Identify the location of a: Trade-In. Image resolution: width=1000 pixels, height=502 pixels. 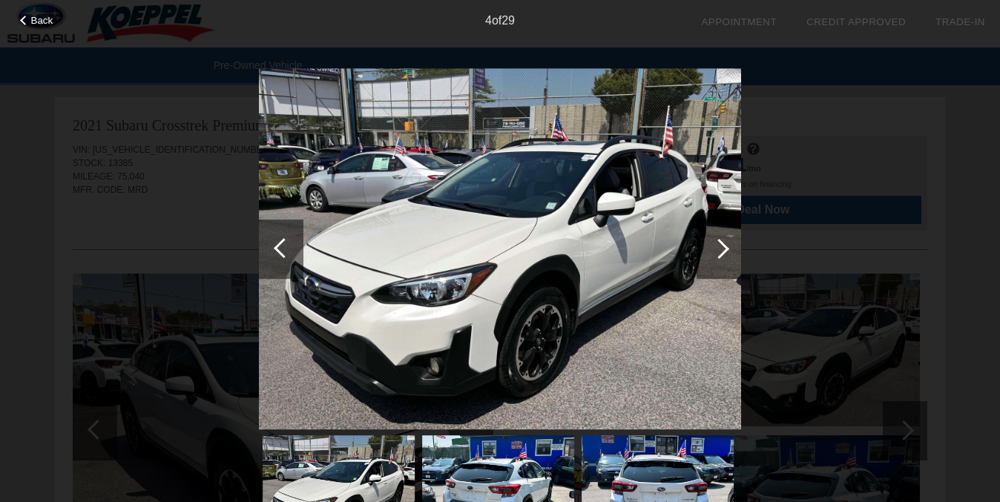
(960, 22).